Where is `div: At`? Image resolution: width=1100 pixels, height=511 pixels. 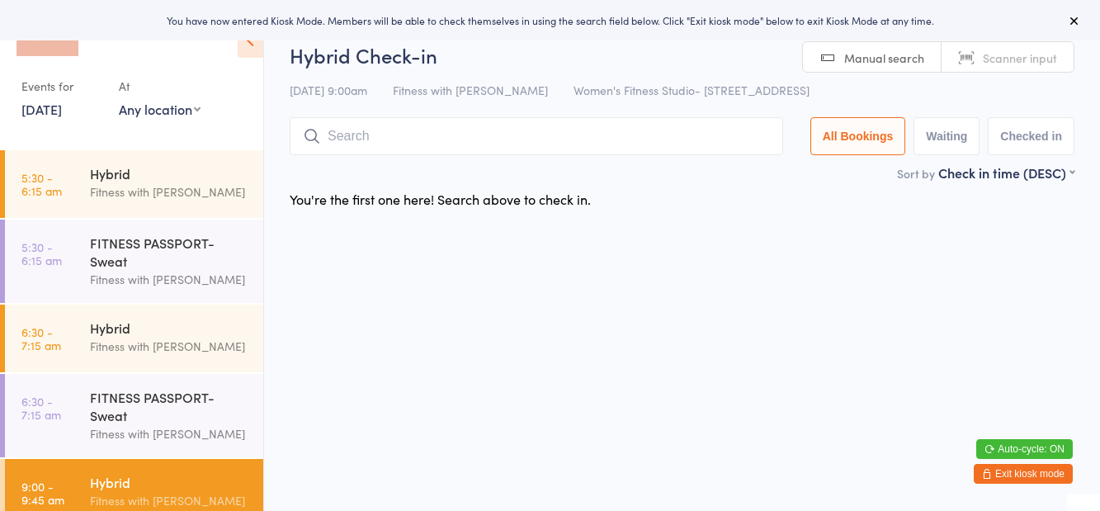 div: At is located at coordinates (159, 86).